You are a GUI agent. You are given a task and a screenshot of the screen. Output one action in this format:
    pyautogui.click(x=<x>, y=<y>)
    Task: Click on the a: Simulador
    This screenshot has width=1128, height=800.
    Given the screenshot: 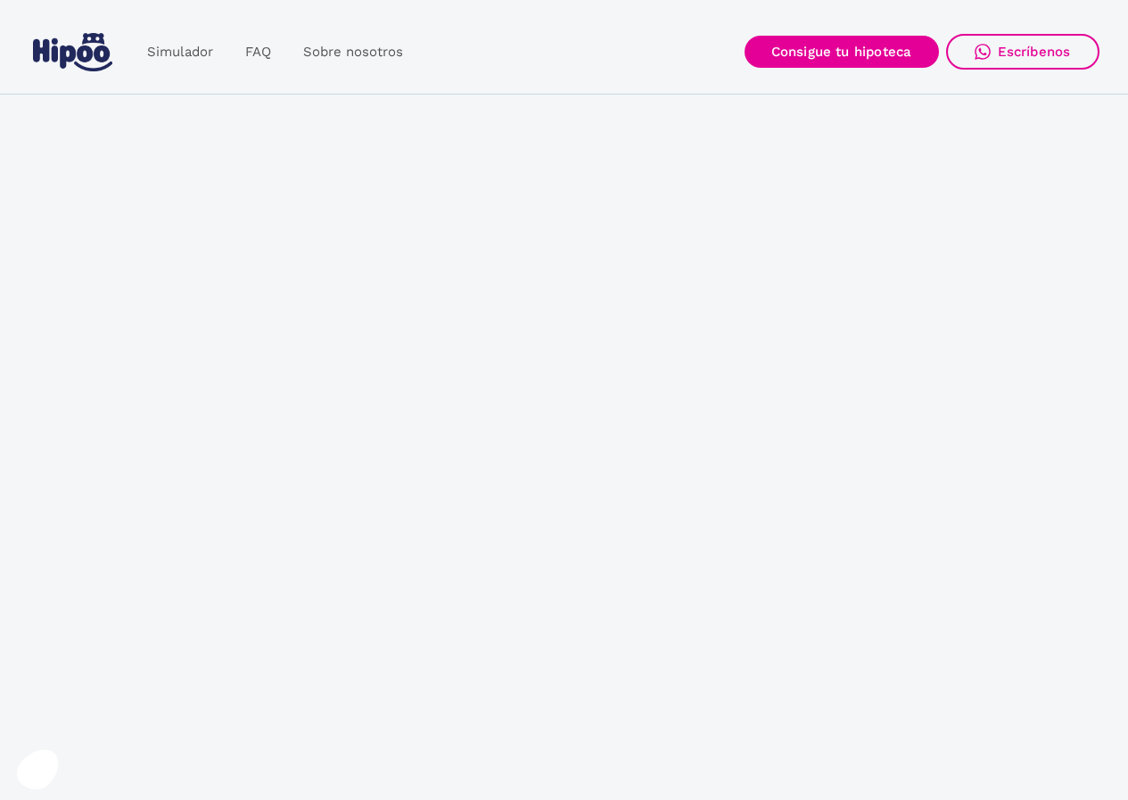 What is the action you would take?
    pyautogui.click(x=180, y=52)
    